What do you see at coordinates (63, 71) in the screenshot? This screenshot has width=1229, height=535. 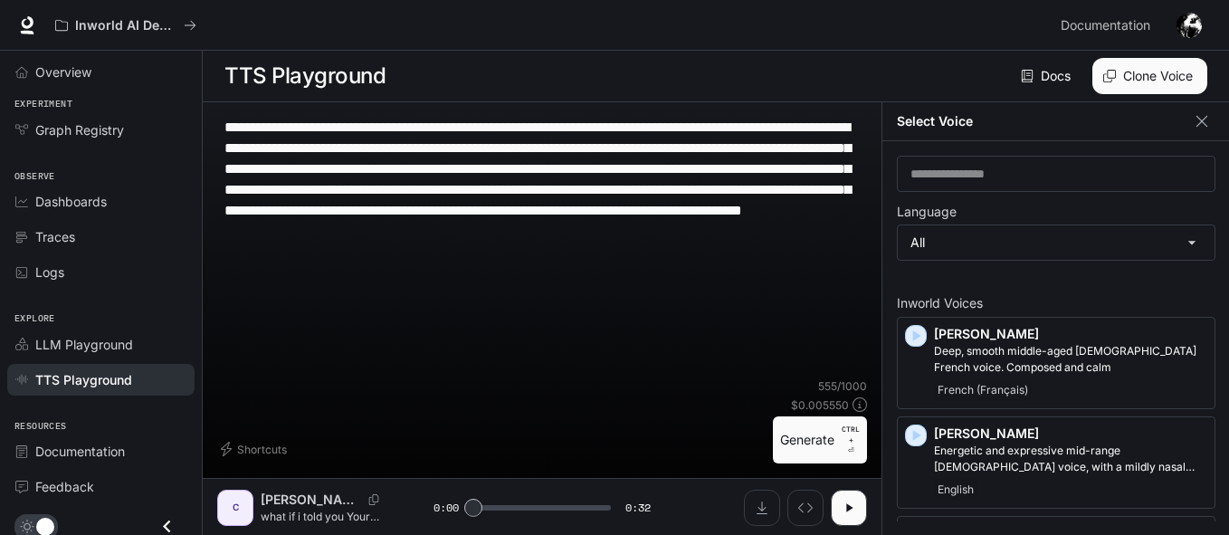 I see `span: Overview` at bounding box center [63, 71].